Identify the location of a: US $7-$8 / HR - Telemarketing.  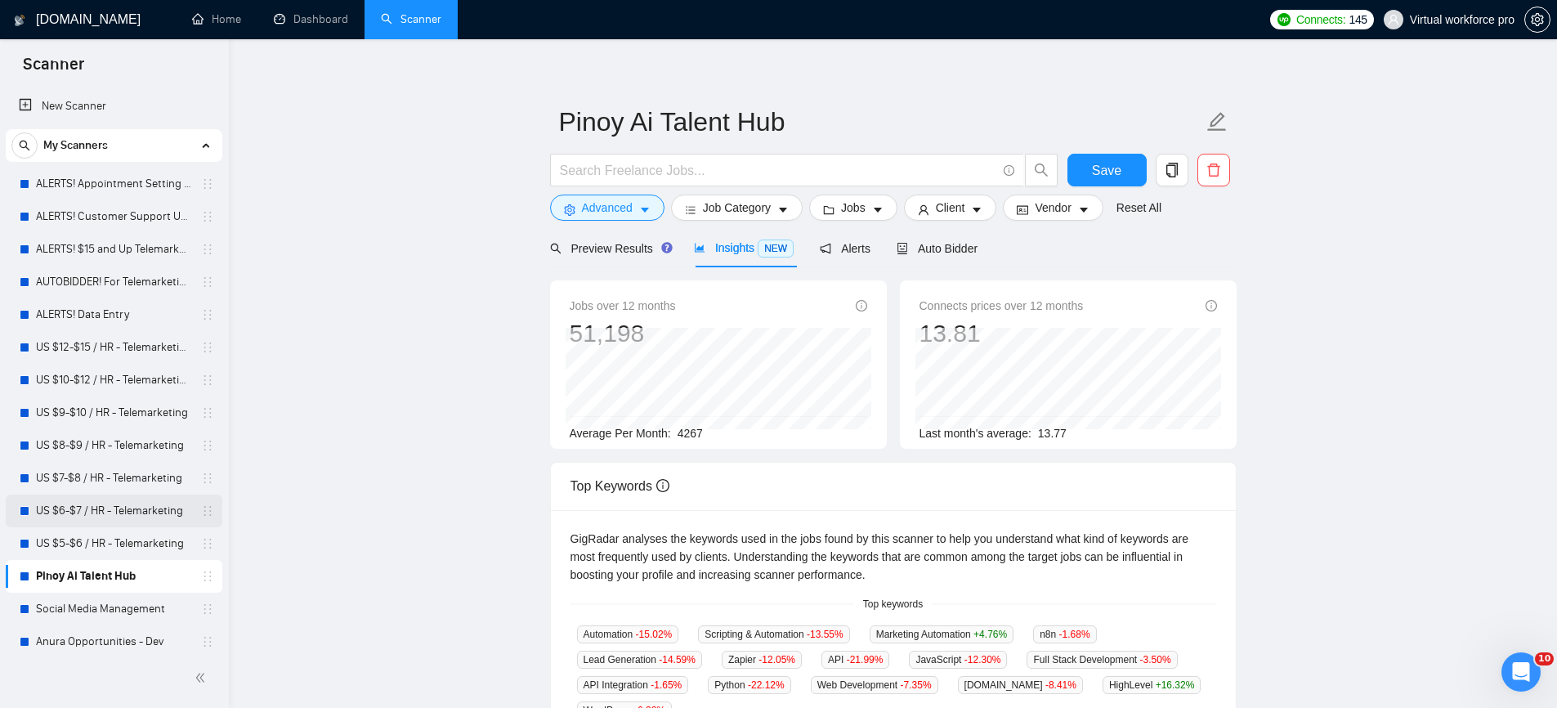
(114, 478).